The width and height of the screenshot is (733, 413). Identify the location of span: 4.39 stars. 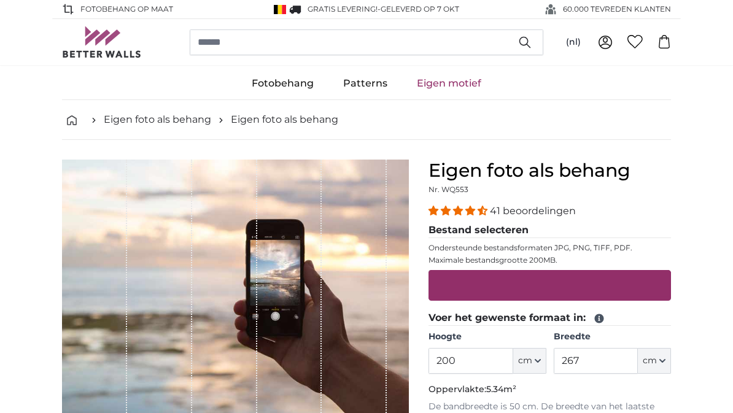
(459, 211).